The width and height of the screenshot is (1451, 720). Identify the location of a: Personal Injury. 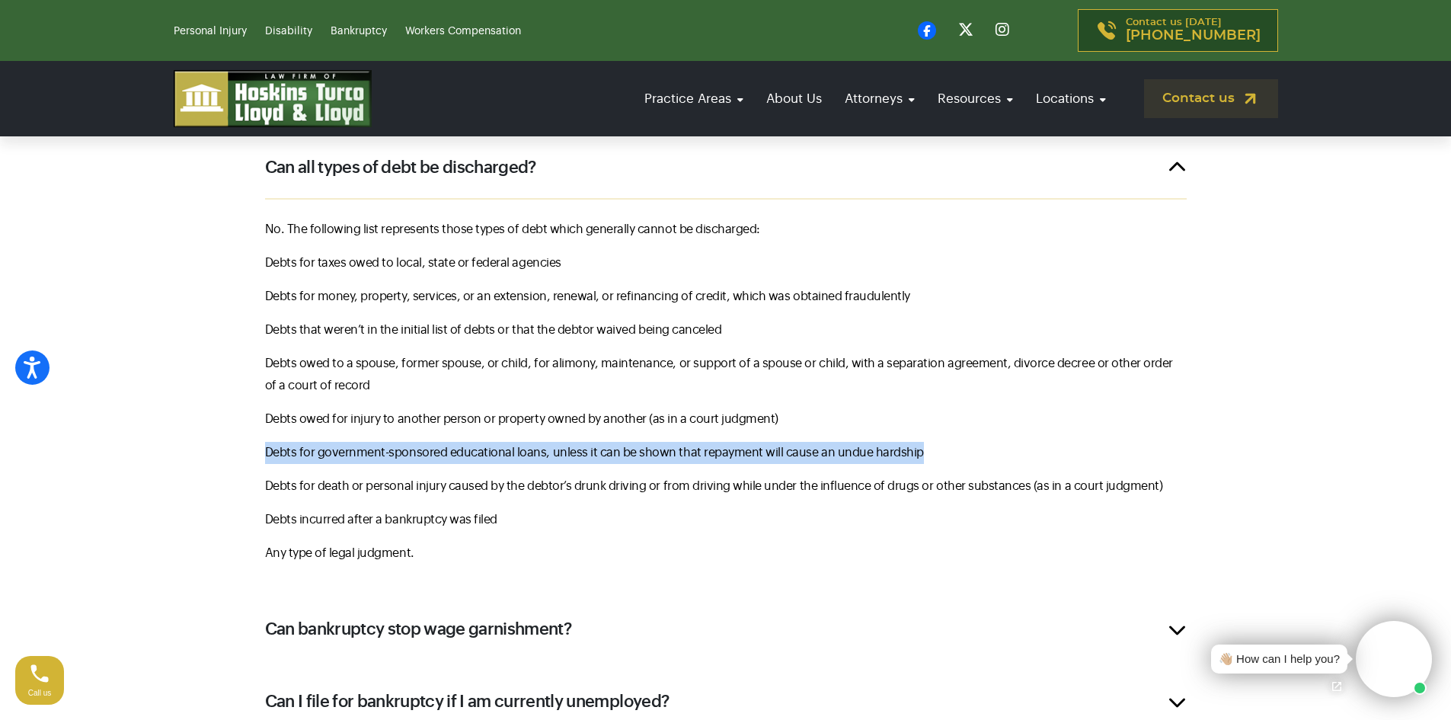
(210, 31).